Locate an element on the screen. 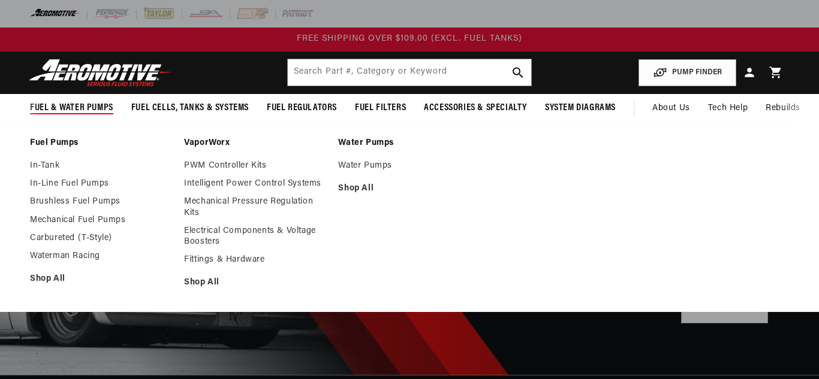 The width and height of the screenshot is (819, 379). a: Waterman Racing is located at coordinates (101, 257).